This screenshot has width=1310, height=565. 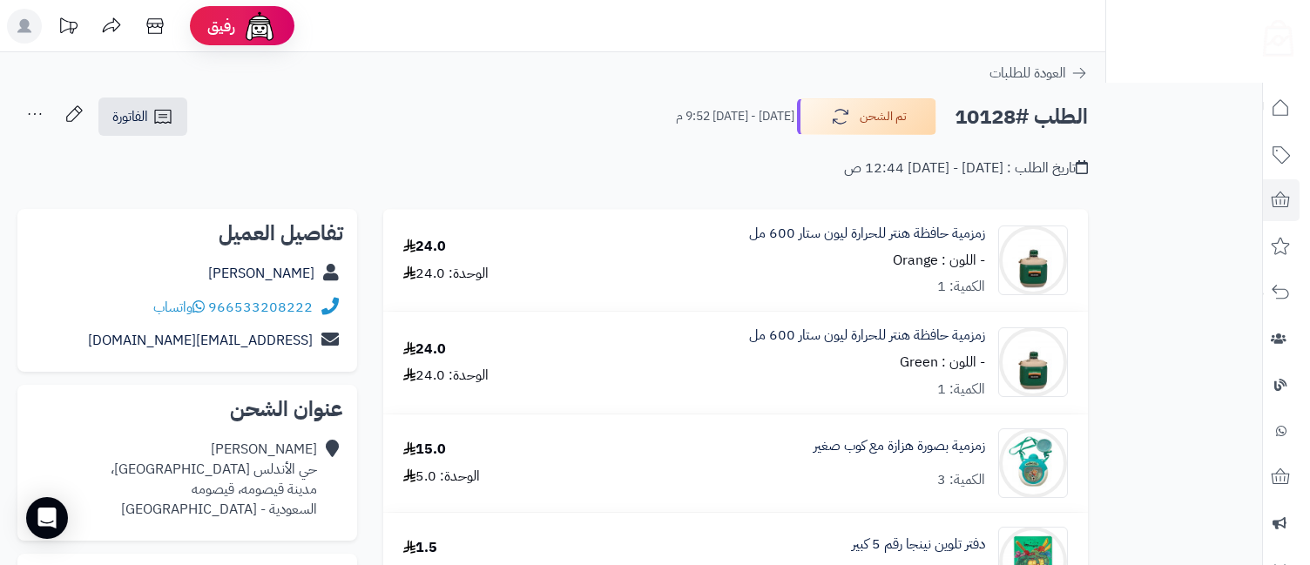 I want to click on div: 15.0, so click(x=424, y=449).